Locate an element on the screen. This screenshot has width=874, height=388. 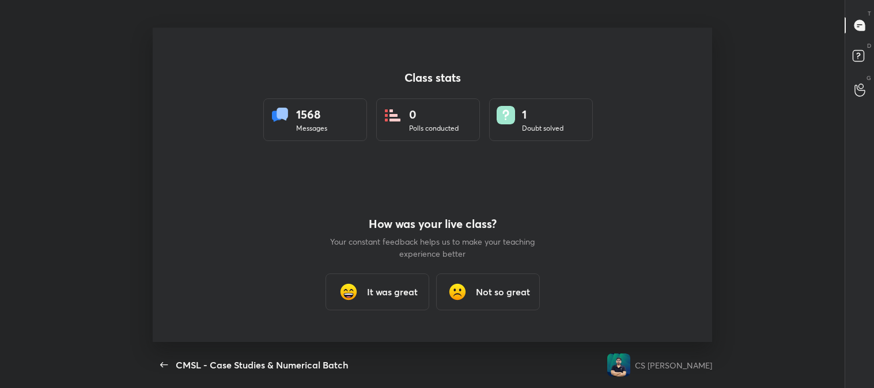
div: CMSL - Case Studies & Numerical Batch is located at coordinates (262, 365).